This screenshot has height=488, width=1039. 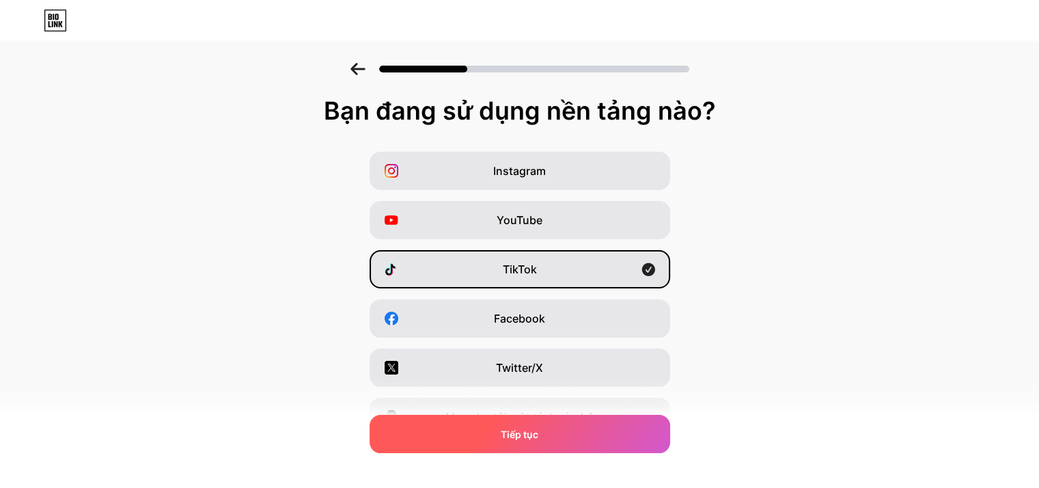 I want to click on font: TikTok, so click(x=520, y=269).